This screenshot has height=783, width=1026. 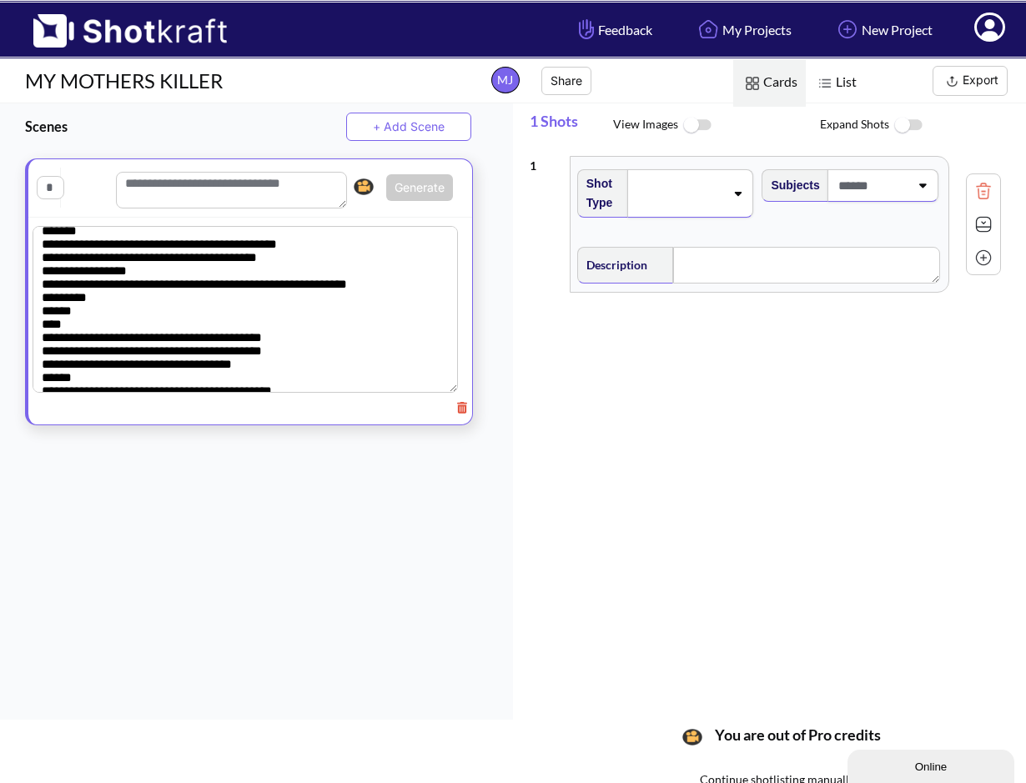 I want to click on span: View Images, so click(x=716, y=125).